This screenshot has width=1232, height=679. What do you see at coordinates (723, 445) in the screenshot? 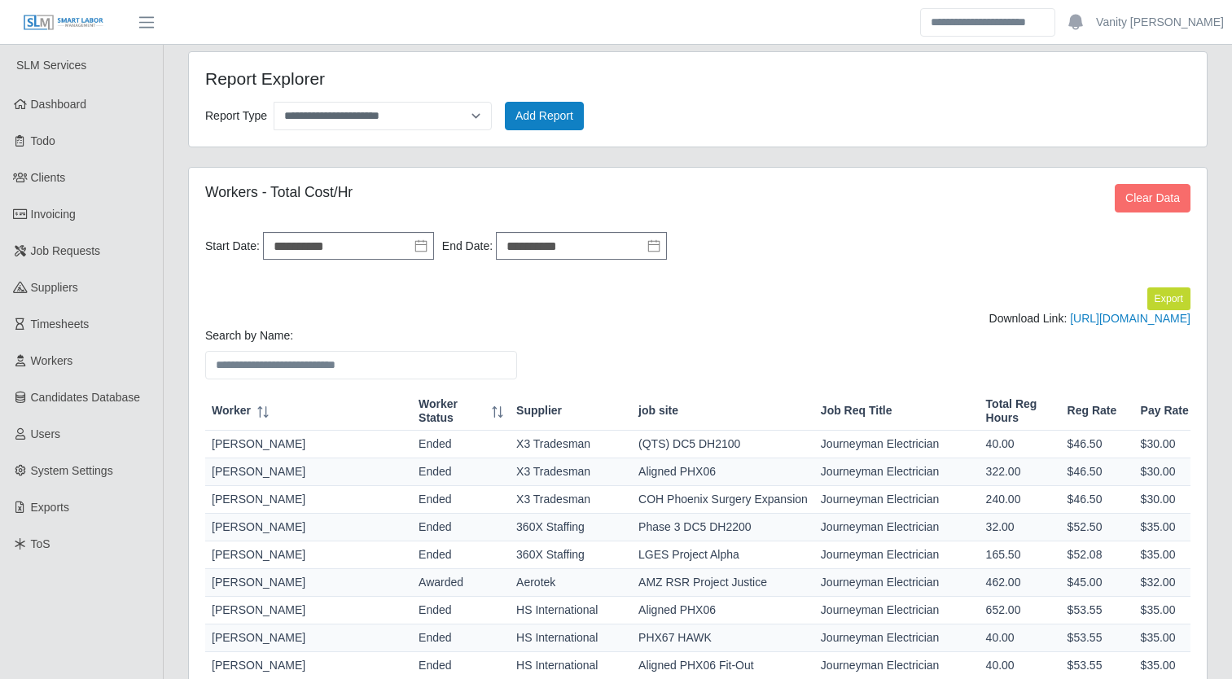
I see `td: (QTS) DC5 DH2100` at bounding box center [723, 445].